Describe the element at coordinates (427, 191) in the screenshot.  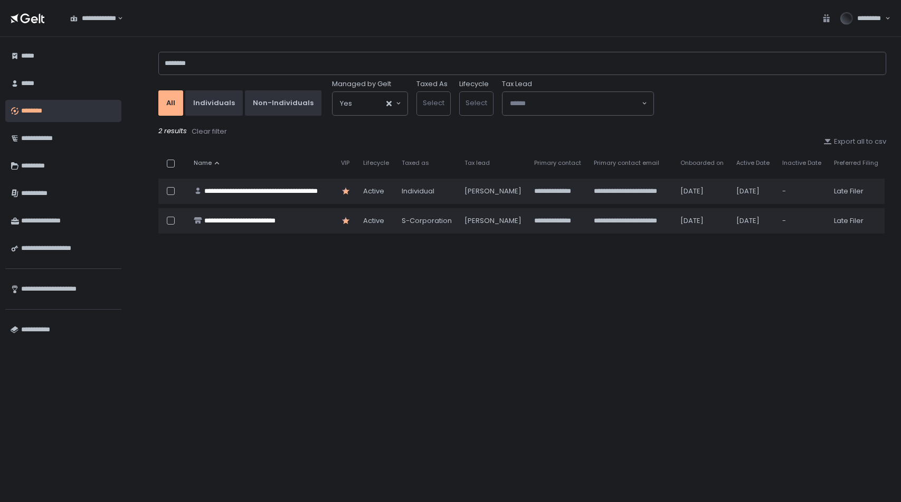
I see `div: Individual` at that location.